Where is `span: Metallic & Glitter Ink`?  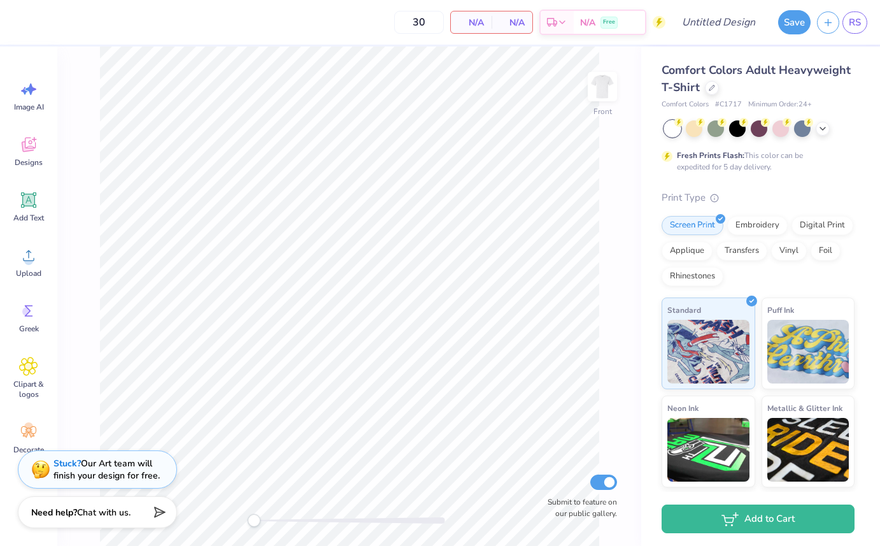
span: Metallic & Glitter Ink is located at coordinates (805, 408).